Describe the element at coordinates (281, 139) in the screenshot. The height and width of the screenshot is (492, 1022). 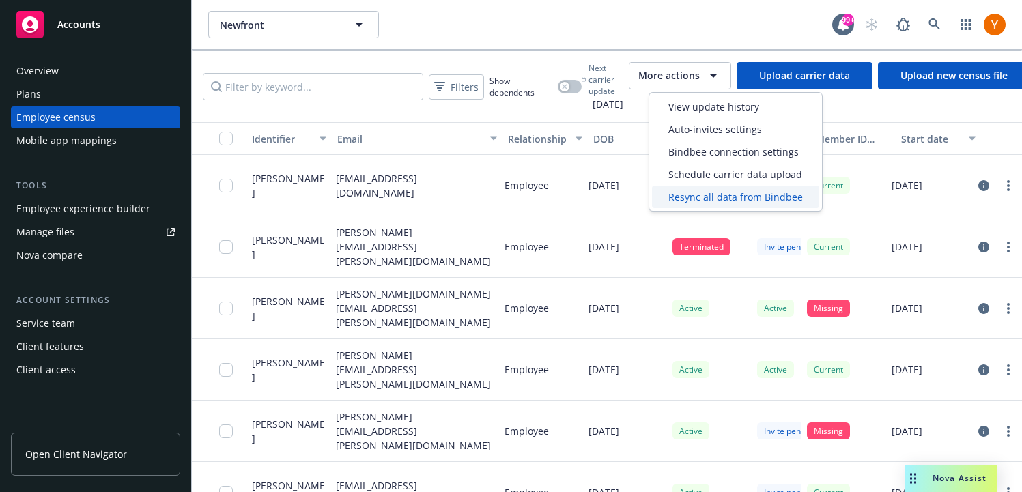
I see `div: Identifier` at that location.